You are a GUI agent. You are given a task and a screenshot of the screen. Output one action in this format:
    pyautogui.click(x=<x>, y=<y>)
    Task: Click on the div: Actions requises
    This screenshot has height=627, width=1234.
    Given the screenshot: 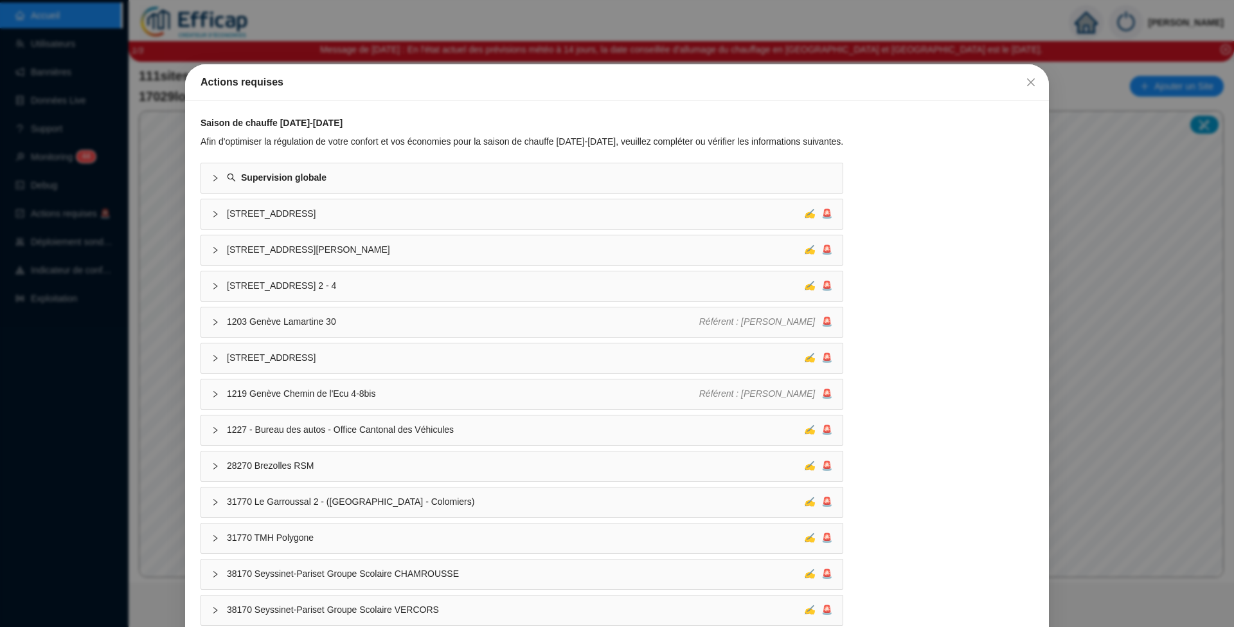 What is the action you would take?
    pyautogui.click(x=617, y=82)
    